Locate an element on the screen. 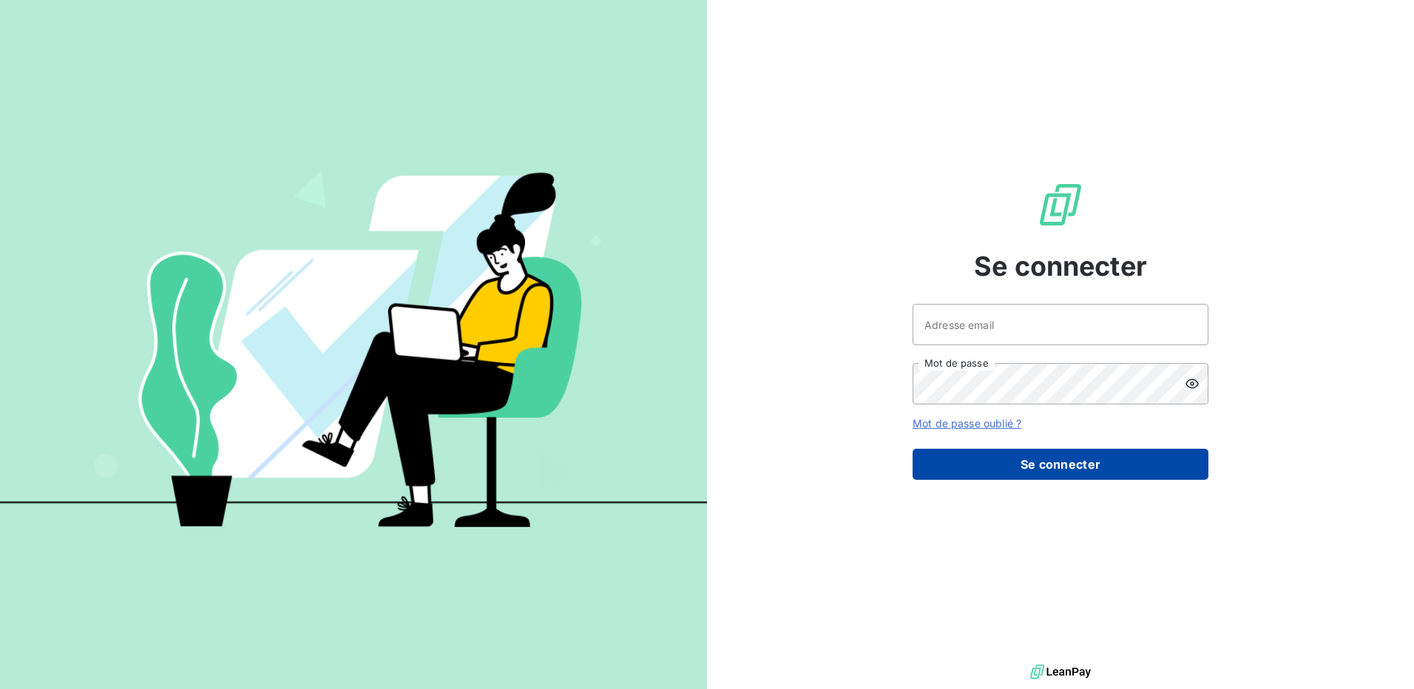 This screenshot has width=1414, height=689. a: Mot de passe oublié ? is located at coordinates (967, 423).